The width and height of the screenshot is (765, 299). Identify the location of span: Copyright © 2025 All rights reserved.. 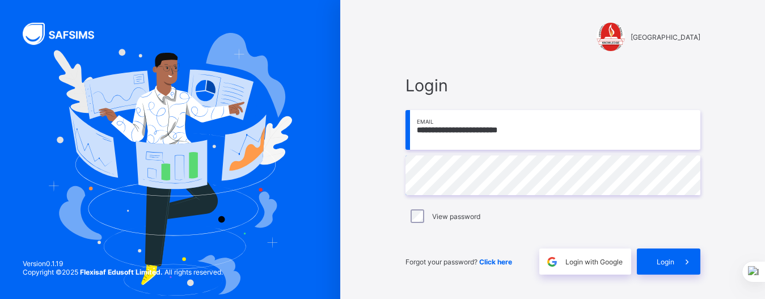
(123, 272).